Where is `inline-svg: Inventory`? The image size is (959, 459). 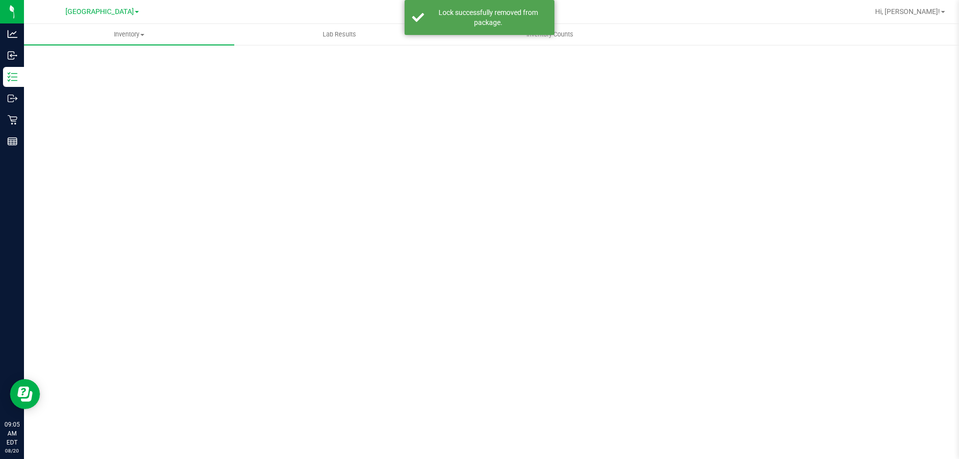 inline-svg: Inventory is located at coordinates (12, 77).